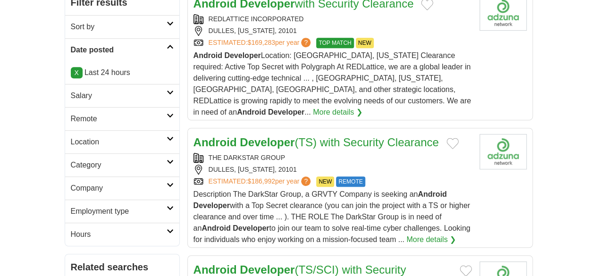  I want to click on a: Category, so click(122, 165).